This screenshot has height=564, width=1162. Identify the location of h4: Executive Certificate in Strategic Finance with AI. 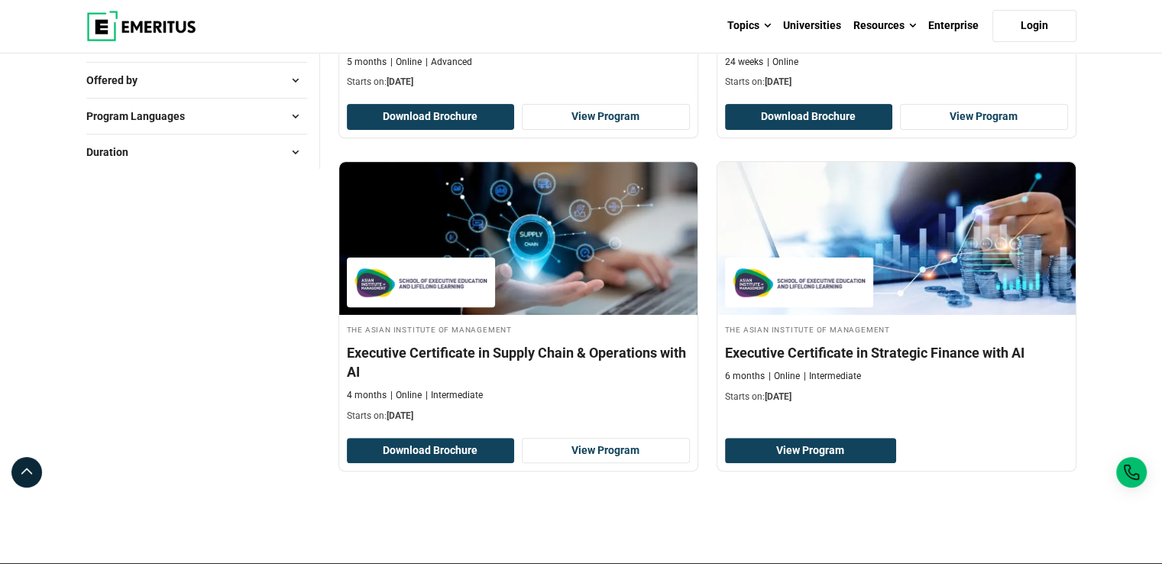
(896, 352).